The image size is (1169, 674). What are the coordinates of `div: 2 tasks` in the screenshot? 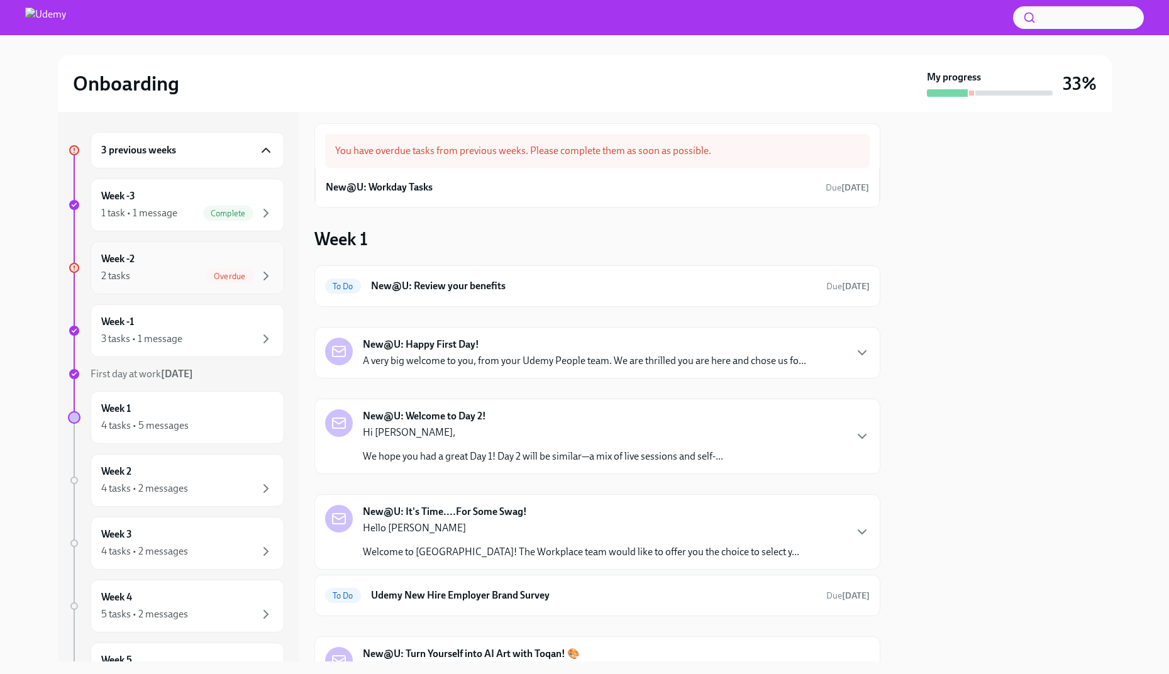 It's located at (116, 276).